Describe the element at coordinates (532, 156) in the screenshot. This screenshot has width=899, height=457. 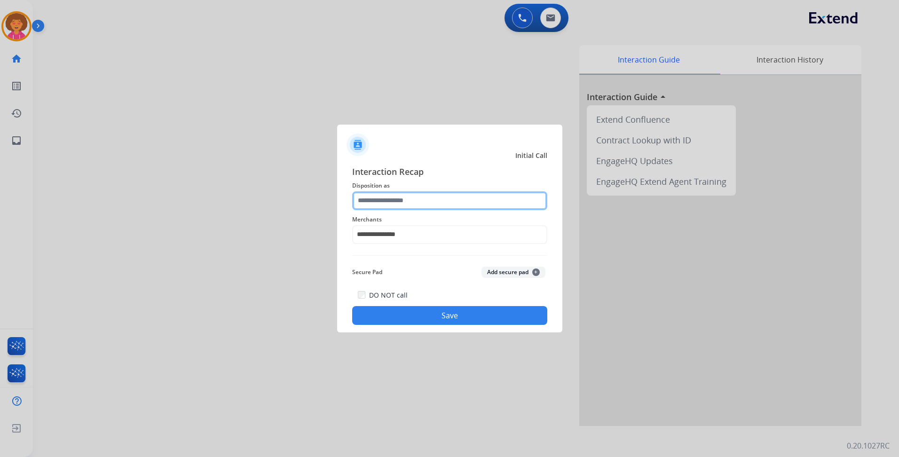
I see `span: Initial Call` at that location.